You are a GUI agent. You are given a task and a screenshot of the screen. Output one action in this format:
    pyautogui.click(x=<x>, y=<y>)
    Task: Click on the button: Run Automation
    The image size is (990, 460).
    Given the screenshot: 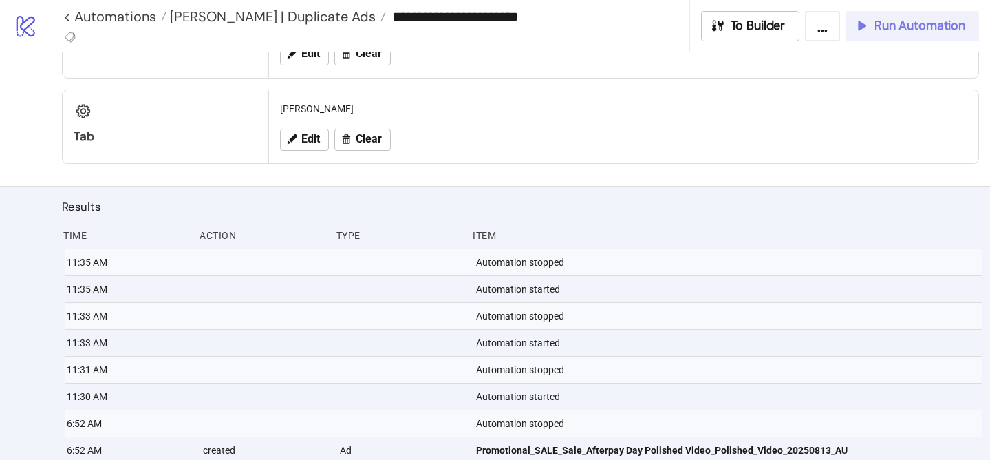 What is the action you would take?
    pyautogui.click(x=912, y=26)
    